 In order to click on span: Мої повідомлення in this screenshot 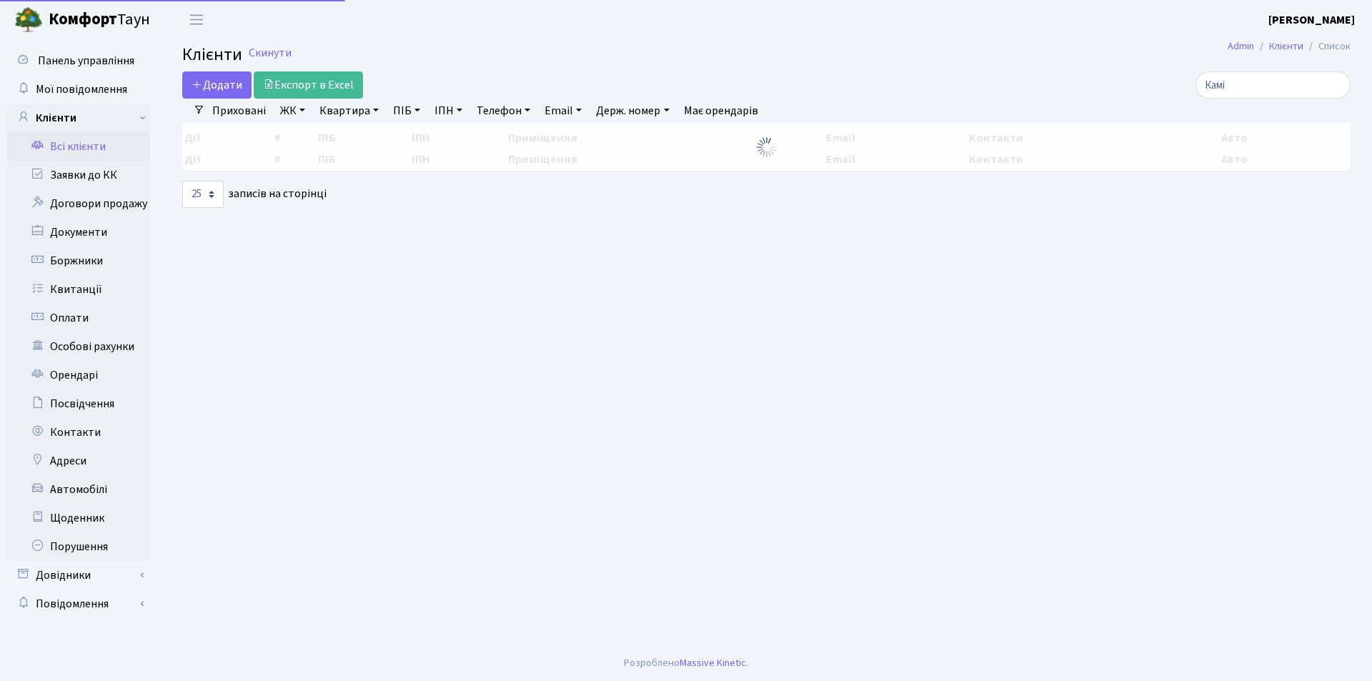, I will do `click(81, 89)`.